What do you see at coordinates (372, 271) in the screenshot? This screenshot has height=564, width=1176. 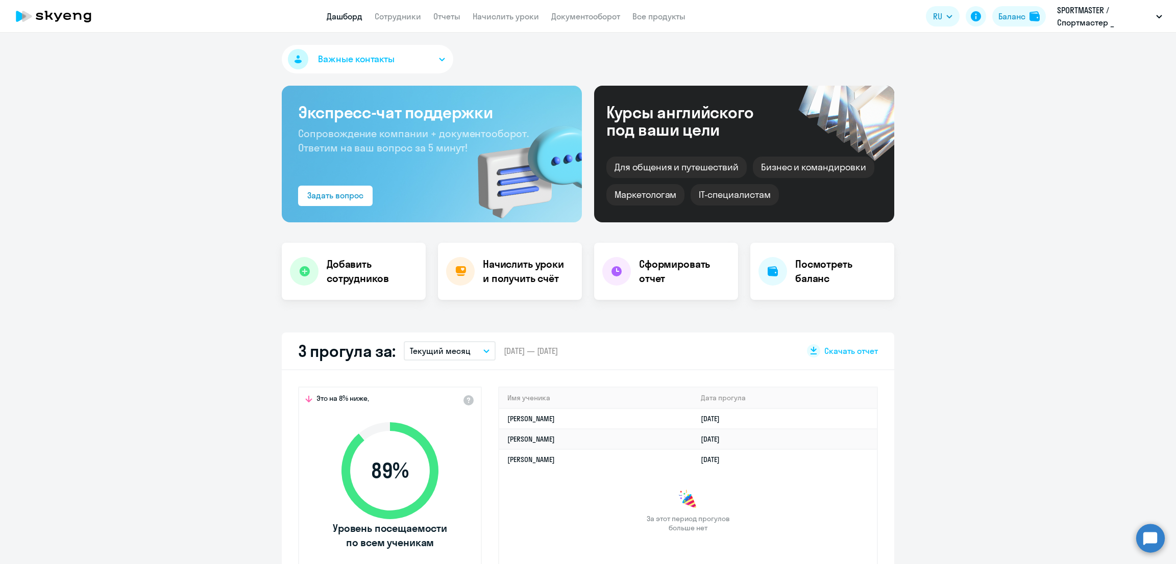 I see `h4: Добавить сотрудников` at bounding box center [372, 271].